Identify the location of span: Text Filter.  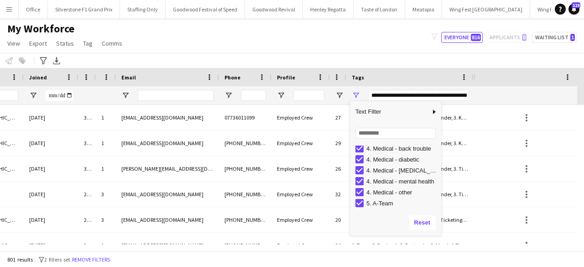
(390, 112).